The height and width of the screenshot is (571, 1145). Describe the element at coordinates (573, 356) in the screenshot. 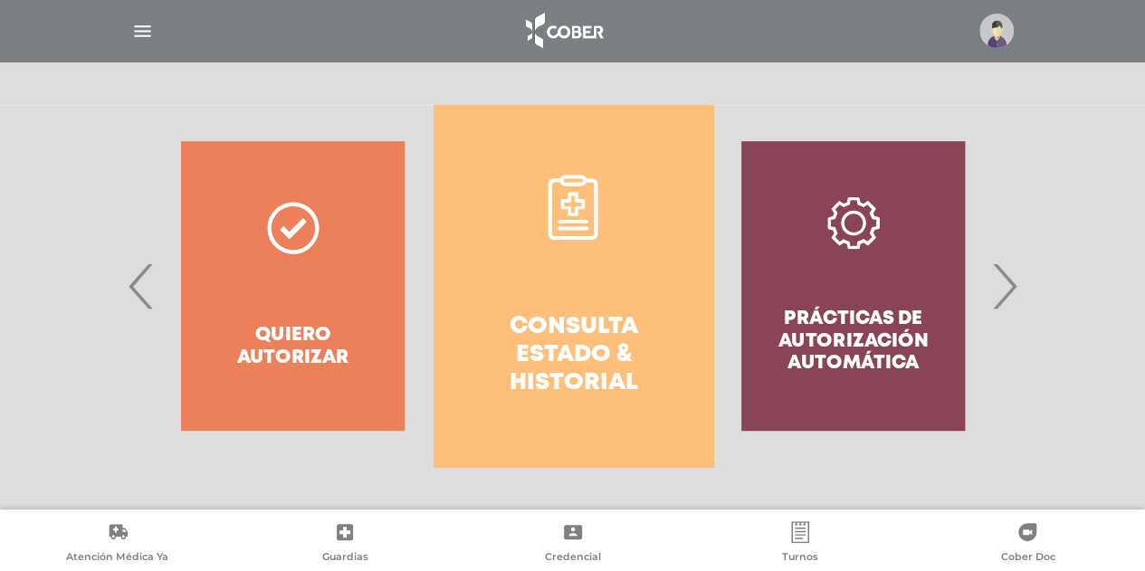

I see `h4: Consulta estado & historial` at that location.